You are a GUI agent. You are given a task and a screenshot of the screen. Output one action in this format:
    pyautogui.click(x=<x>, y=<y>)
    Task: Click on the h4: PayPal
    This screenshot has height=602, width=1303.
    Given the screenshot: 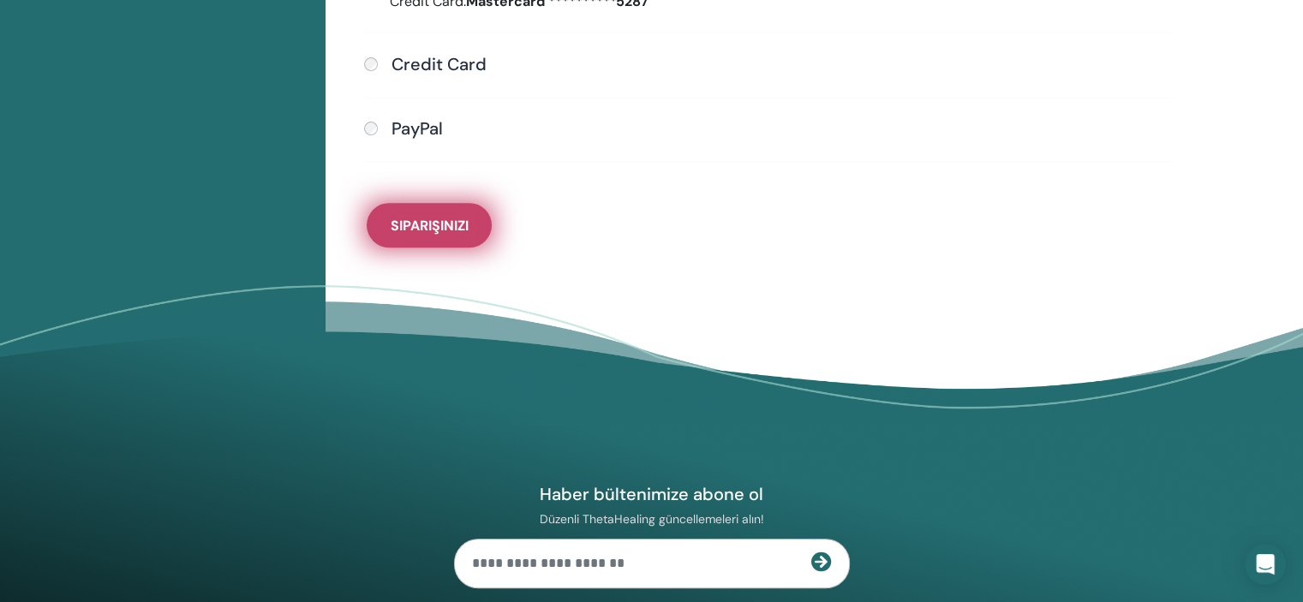 What is the action you would take?
    pyautogui.click(x=417, y=128)
    